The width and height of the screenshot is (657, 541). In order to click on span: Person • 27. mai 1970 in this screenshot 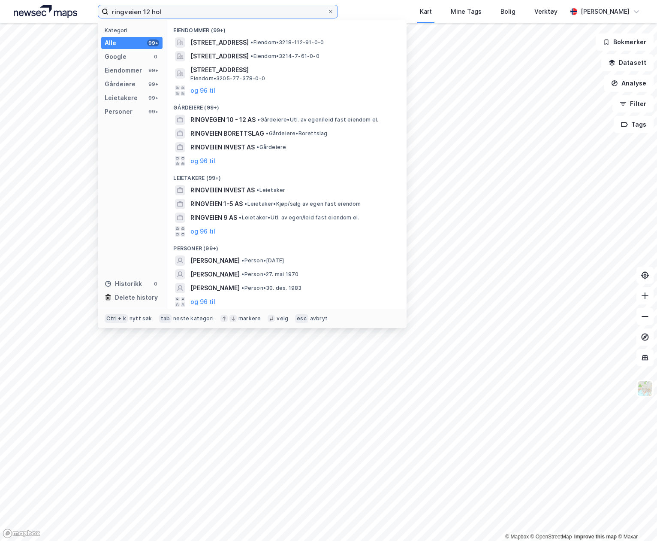, I will do `click(270, 274)`.